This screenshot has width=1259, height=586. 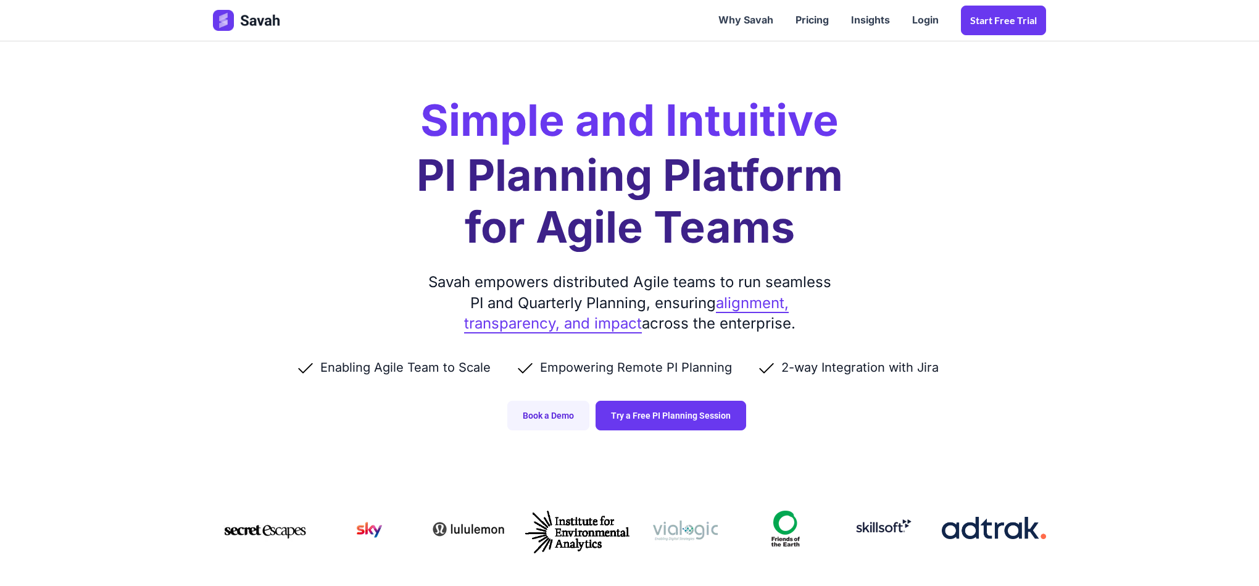 I want to click on div: Savah empowers distributed Agile teams to run seamless PI and Quarterly Planning, ensuring across..., so click(x=630, y=302).